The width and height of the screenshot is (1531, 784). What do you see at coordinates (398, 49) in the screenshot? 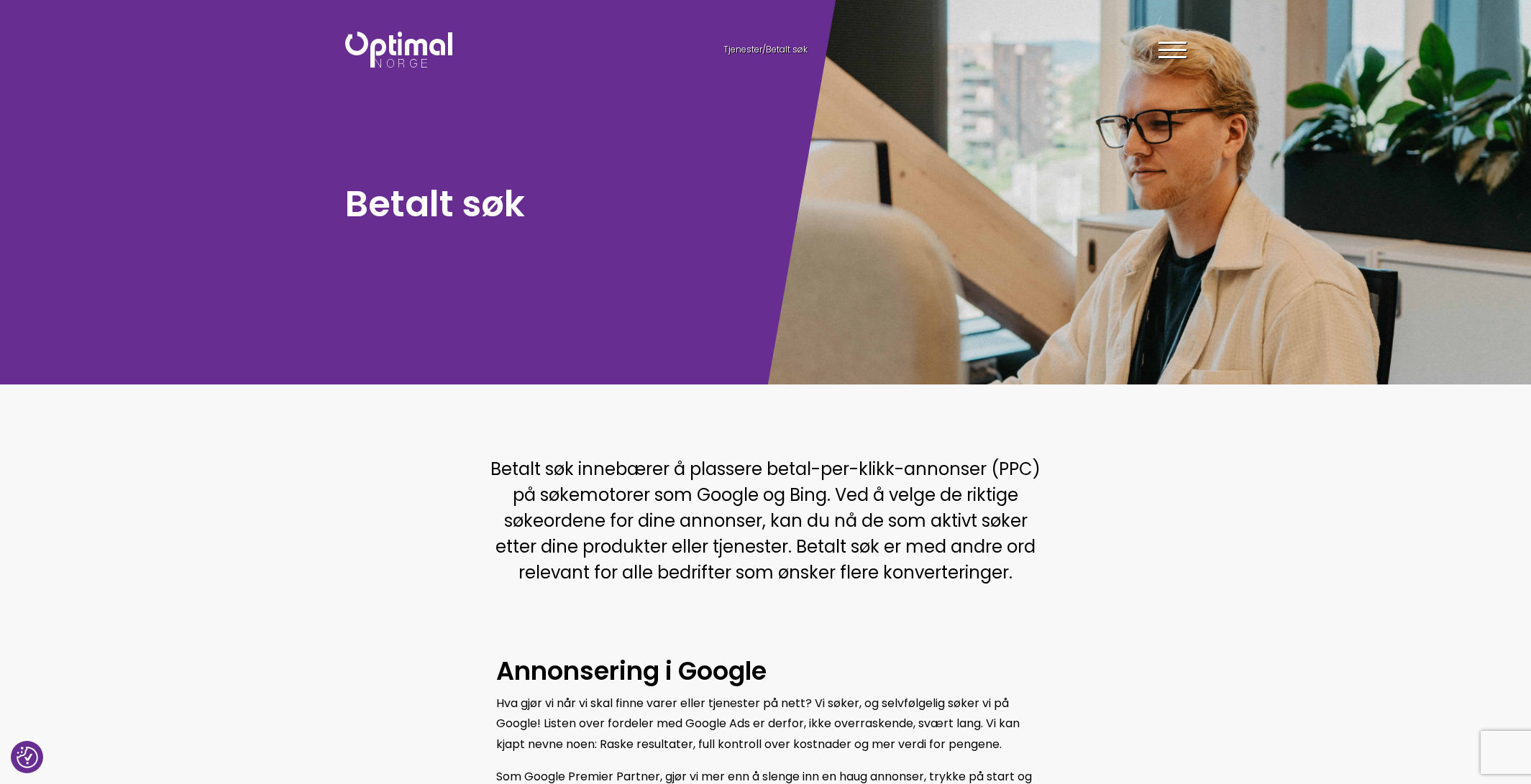
I see `img: Optimal Norge` at bounding box center [398, 49].